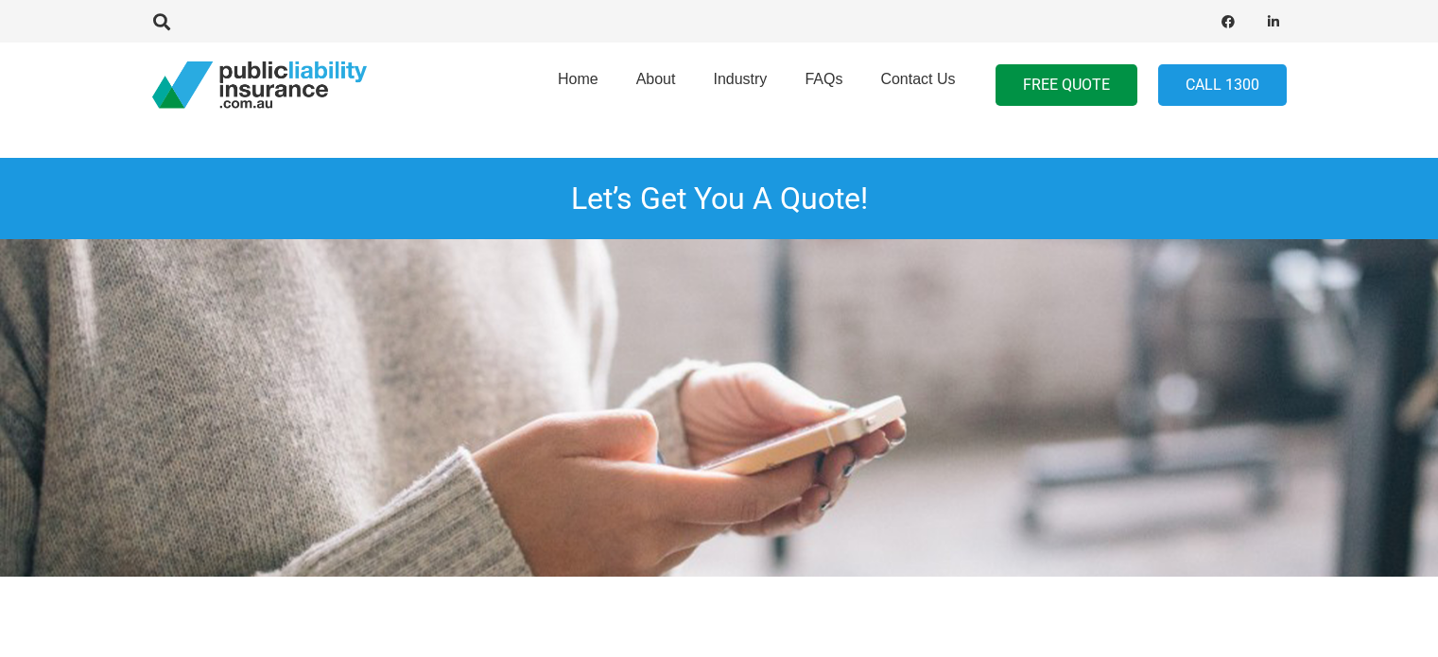  What do you see at coordinates (259, 85) in the screenshot?
I see `a: pli_logotransparent` at bounding box center [259, 85].